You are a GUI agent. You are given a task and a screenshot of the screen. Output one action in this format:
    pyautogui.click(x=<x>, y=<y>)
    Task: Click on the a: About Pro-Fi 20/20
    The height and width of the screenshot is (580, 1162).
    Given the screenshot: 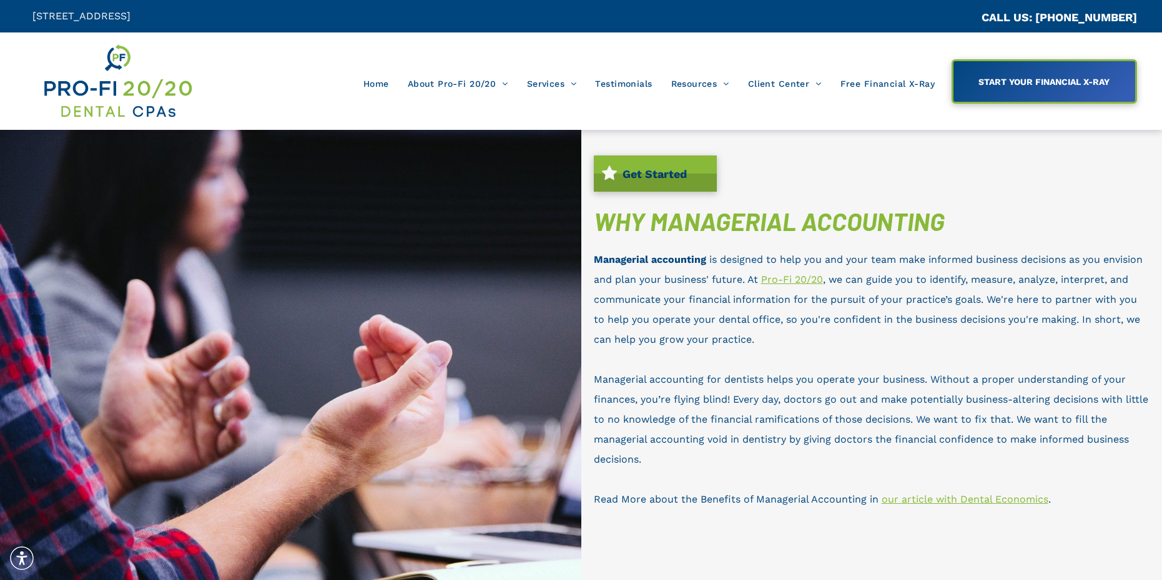 What is the action you would take?
    pyautogui.click(x=458, y=84)
    